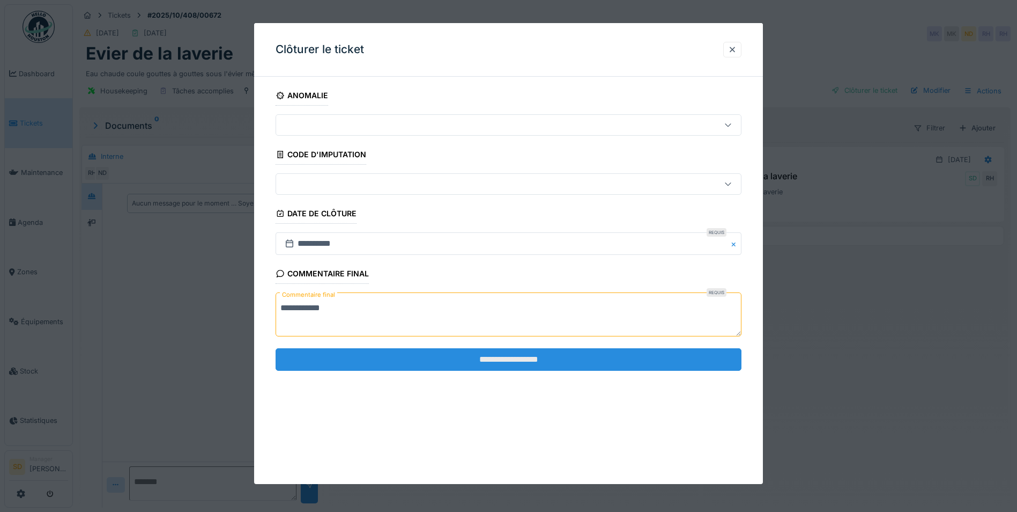 Image resolution: width=1017 pixels, height=512 pixels. Describe the element at coordinates (302, 97) in the screenshot. I see `div: Anomalie` at that location.